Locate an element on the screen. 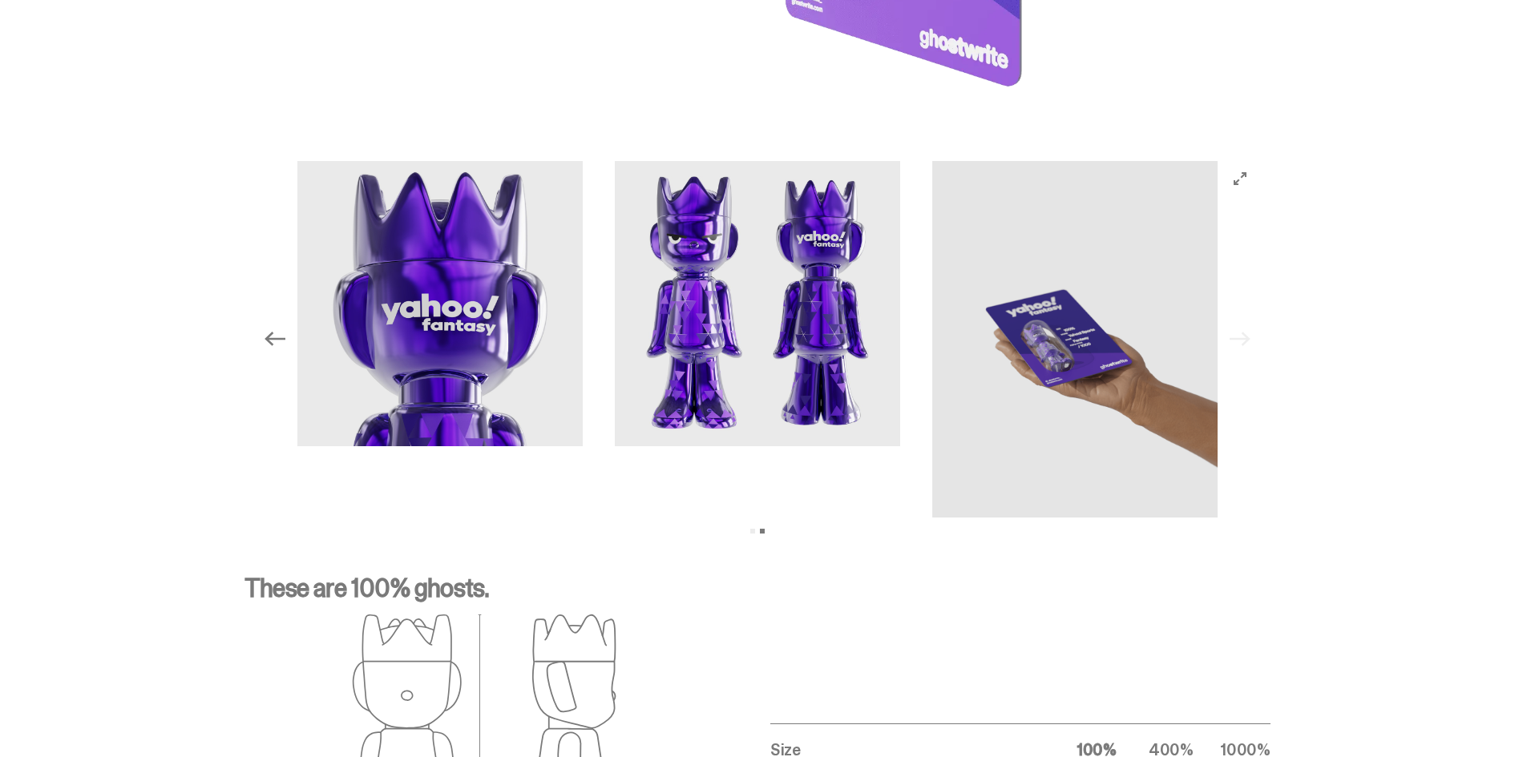 This screenshot has height=757, width=1527. img: Yahoo-HG---8.png is located at coordinates (1075, 339).